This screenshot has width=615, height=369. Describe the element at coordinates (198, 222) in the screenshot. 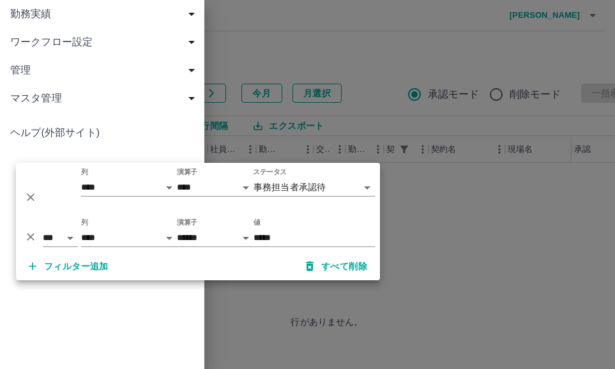

I see `div: フィルター表示` at that location.